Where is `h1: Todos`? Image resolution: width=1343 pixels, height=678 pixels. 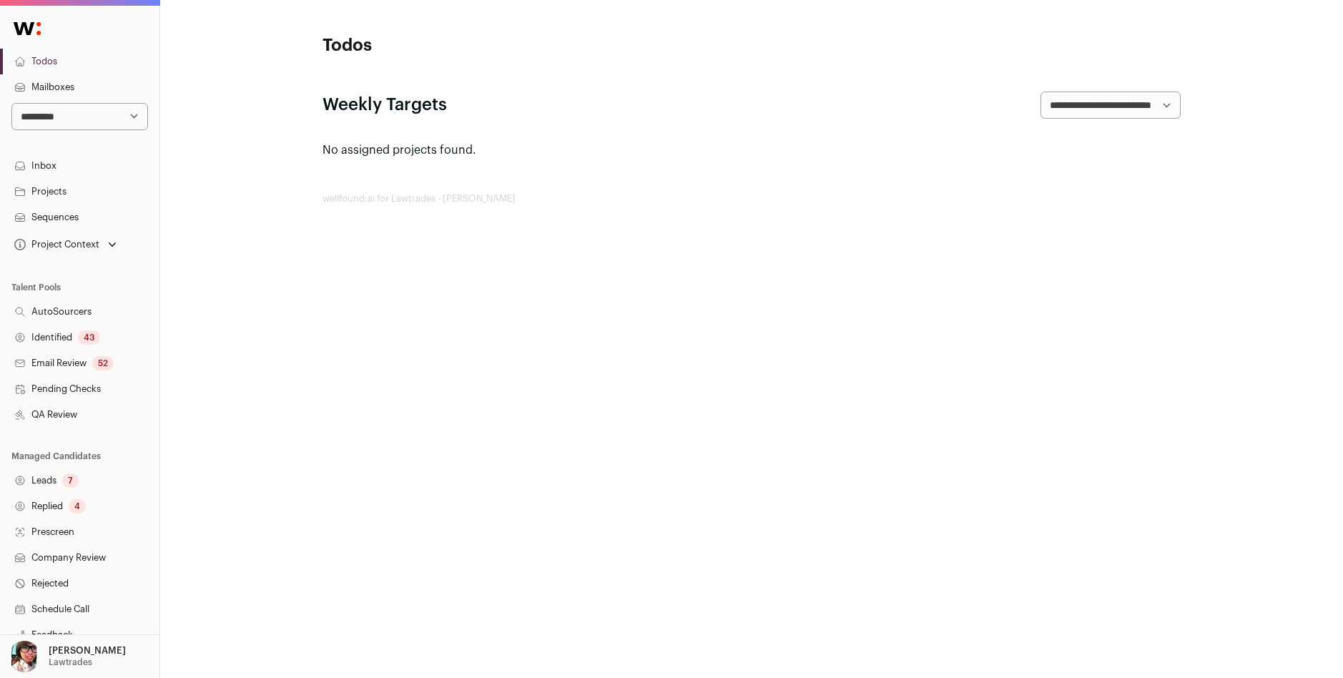
h1: Todos is located at coordinates (465, 46).